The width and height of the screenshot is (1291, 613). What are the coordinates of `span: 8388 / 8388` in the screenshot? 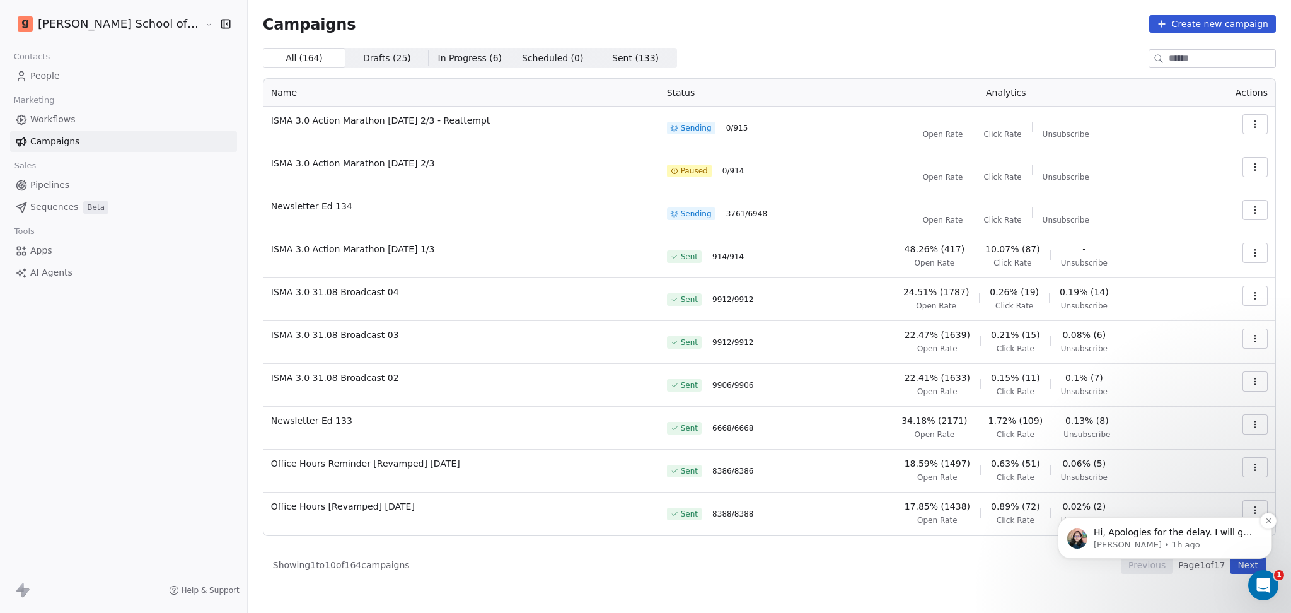 It's located at (733, 514).